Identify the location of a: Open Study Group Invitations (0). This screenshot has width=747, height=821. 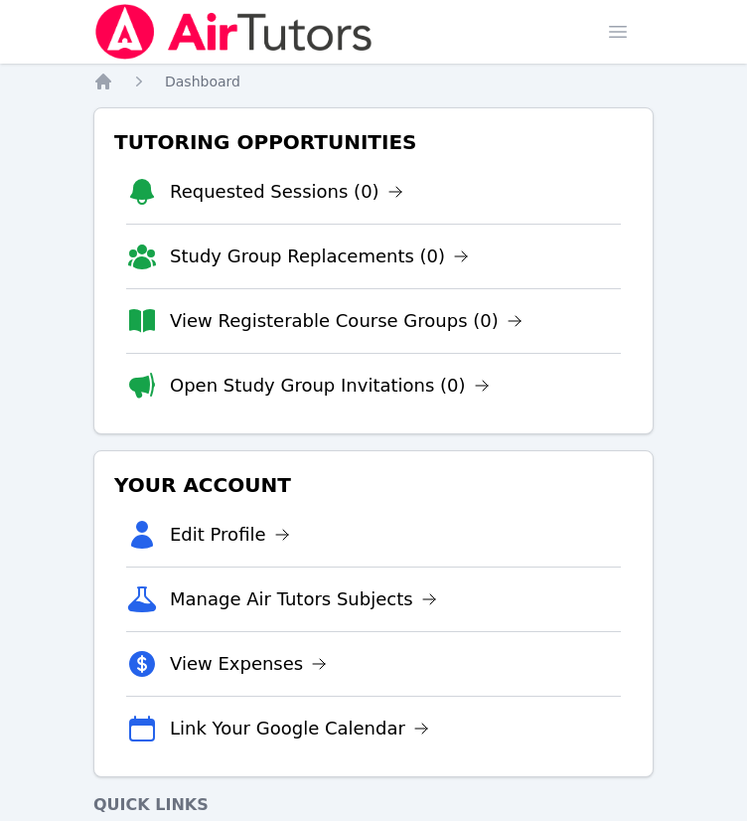
(330, 386).